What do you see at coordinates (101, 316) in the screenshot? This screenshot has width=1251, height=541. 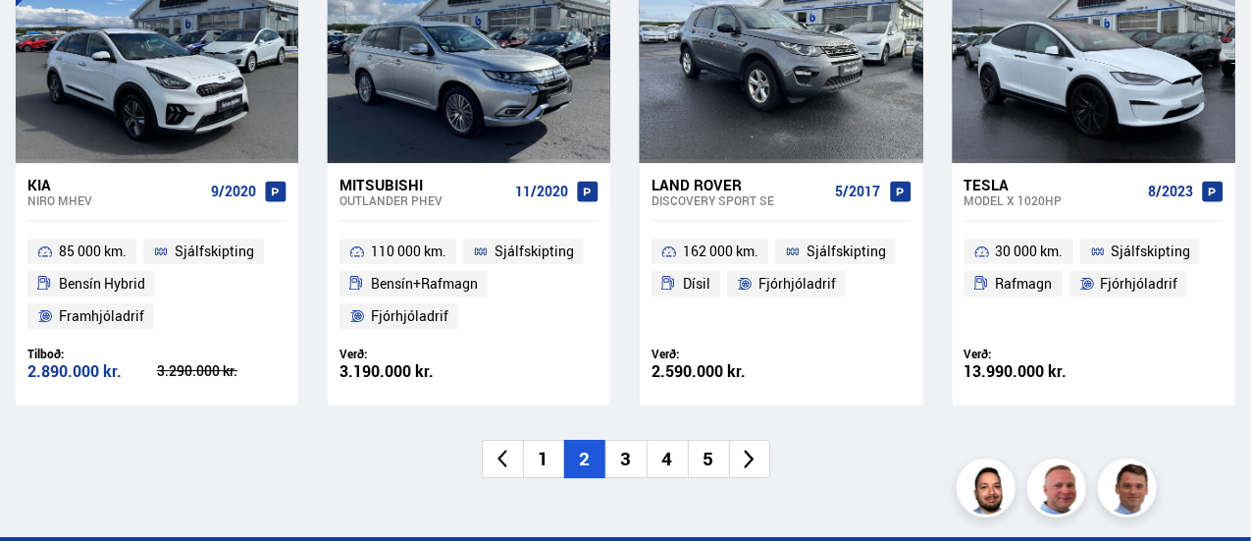 I see `span: Framhjóladrif` at bounding box center [101, 316].